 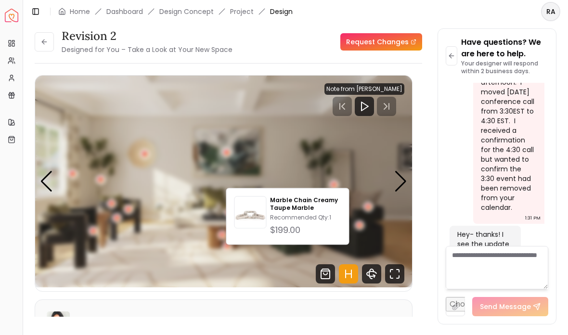 What do you see at coordinates (250, 214) in the screenshot?
I see `img: Marble Chain Creamy Taupe Marble` at bounding box center [250, 214].